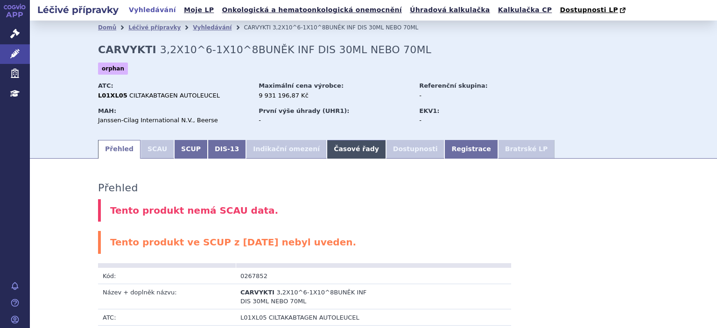 Image resolution: width=717 pixels, height=328 pixels. What do you see at coordinates (78, 10) in the screenshot?
I see `h2: Léčivé přípravky` at bounding box center [78, 10].